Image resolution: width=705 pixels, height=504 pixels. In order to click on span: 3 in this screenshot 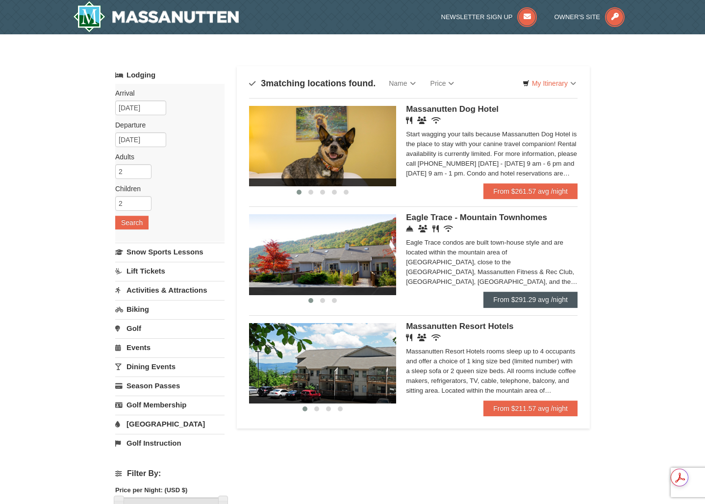, I will do `click(263, 83)`.